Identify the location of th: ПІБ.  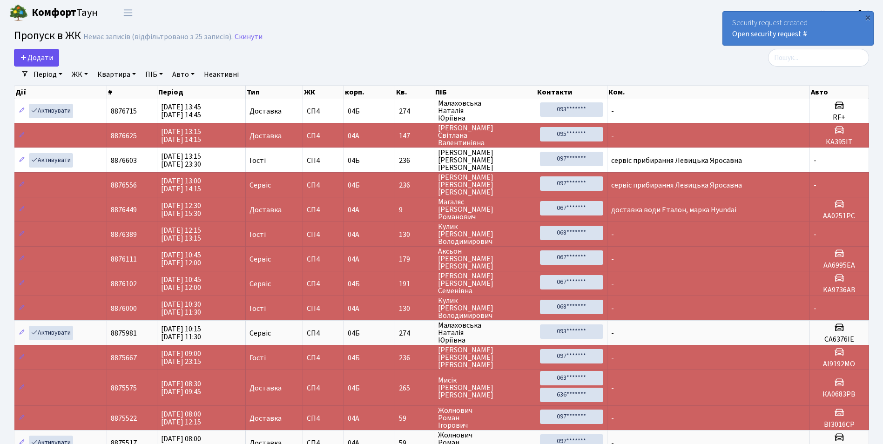
(485, 92).